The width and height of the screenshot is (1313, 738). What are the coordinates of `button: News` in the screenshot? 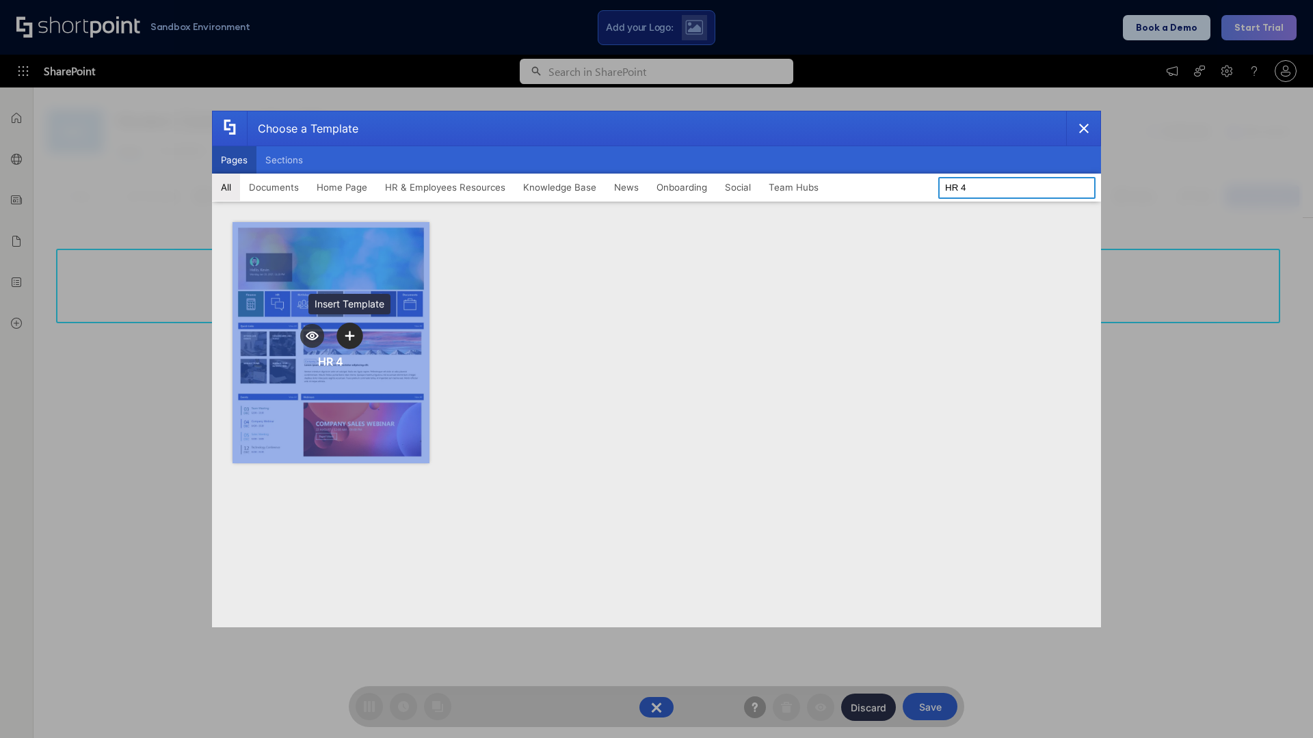 It's located at (626, 187).